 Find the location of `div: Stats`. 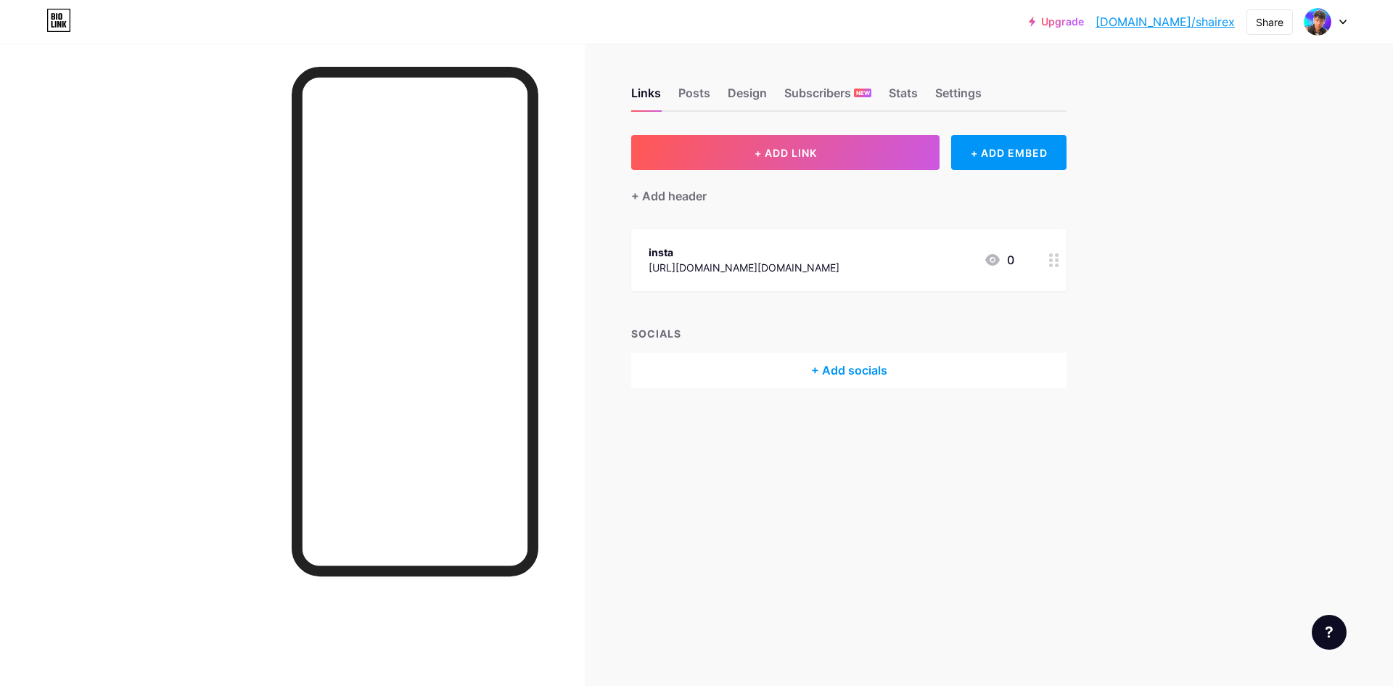

div: Stats is located at coordinates (903, 97).